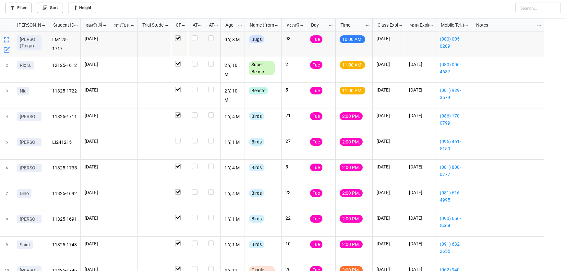 The image size is (566, 271). What do you see at coordinates (24, 193) in the screenshot?
I see `p: Dino` at bounding box center [24, 193].